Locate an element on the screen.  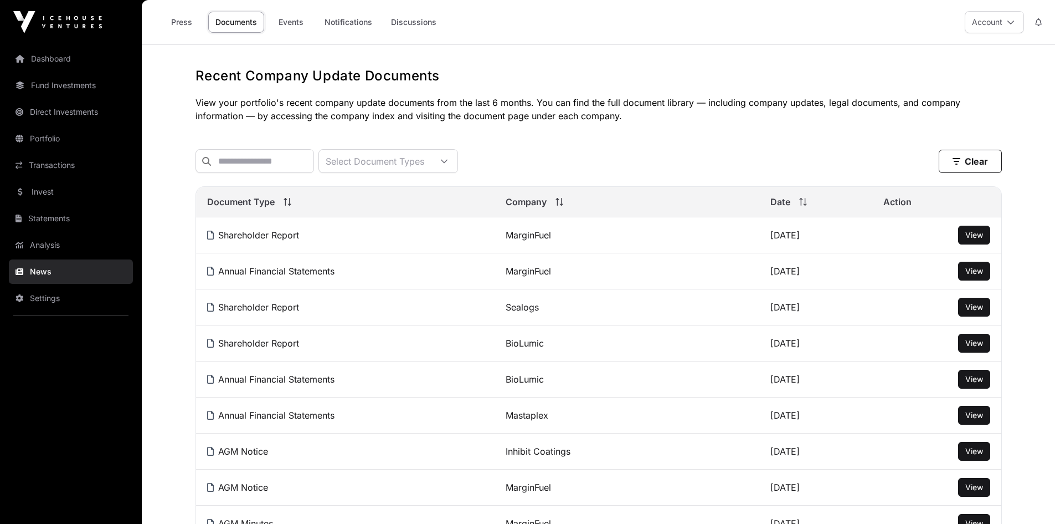
button: Account is located at coordinates (994, 22).